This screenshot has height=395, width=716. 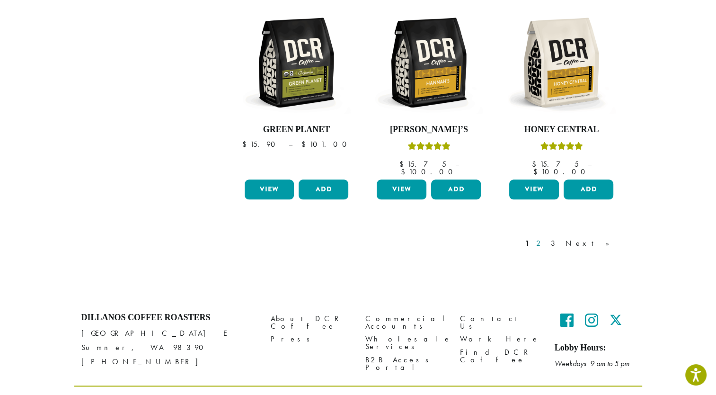 I want to click on bdi: 15.90, so click(x=261, y=144).